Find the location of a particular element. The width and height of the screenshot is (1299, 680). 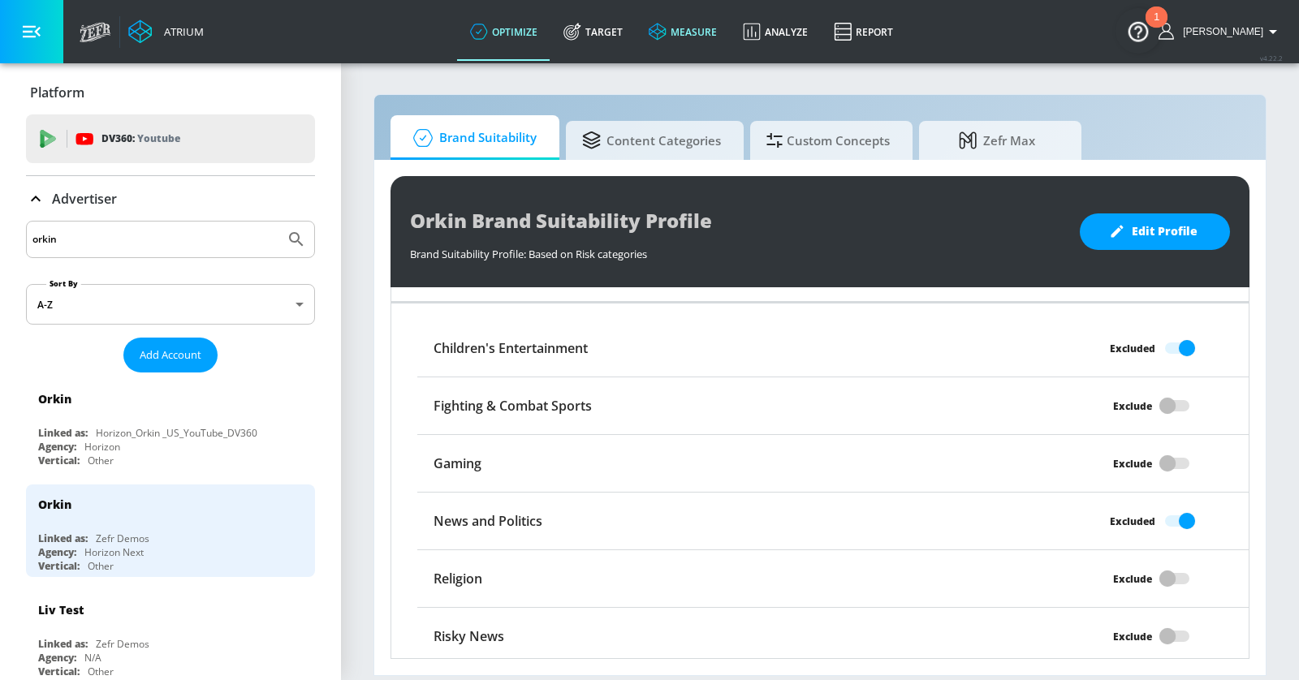

button: Open Resource Center, 1 new notification is located at coordinates (1138, 31).